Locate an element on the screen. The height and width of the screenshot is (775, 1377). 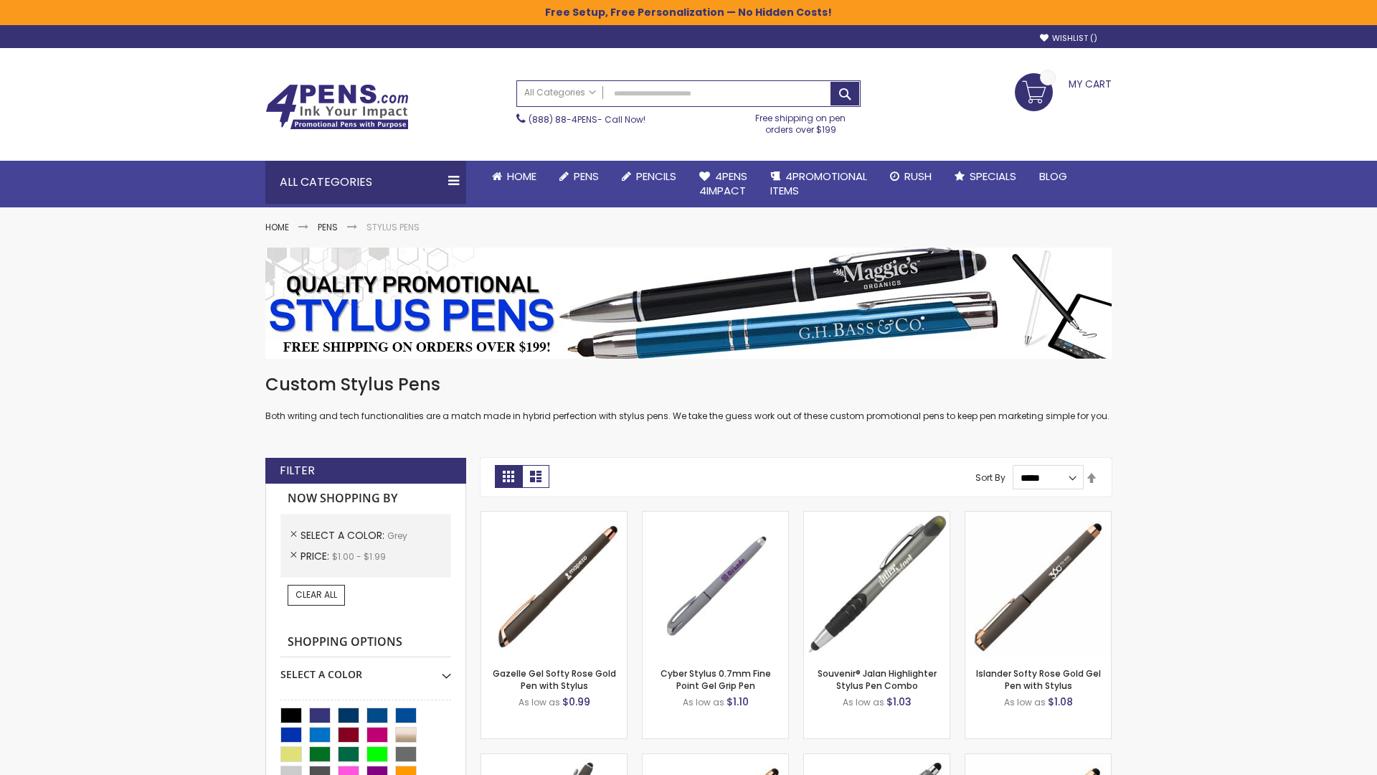
a: Gazelle Gel Softy Rose Gold Pen with Stylus is located at coordinates (555, 679).